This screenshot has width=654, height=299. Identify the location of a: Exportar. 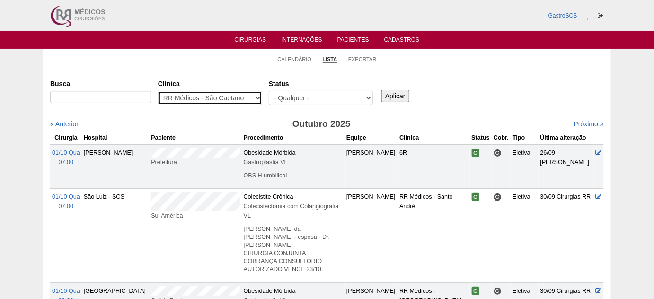
(362, 59).